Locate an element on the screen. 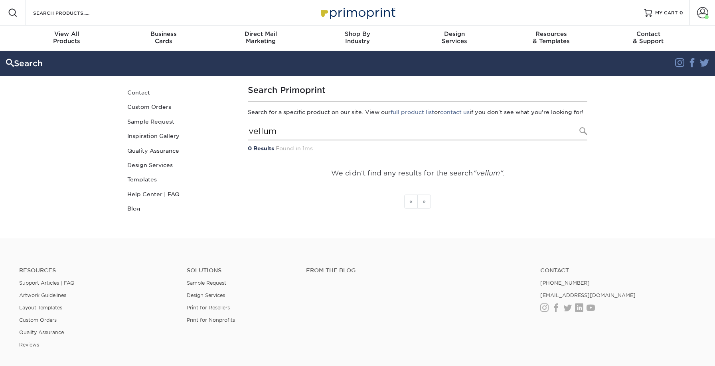  a: Support Articles | FAQ is located at coordinates (47, 283).